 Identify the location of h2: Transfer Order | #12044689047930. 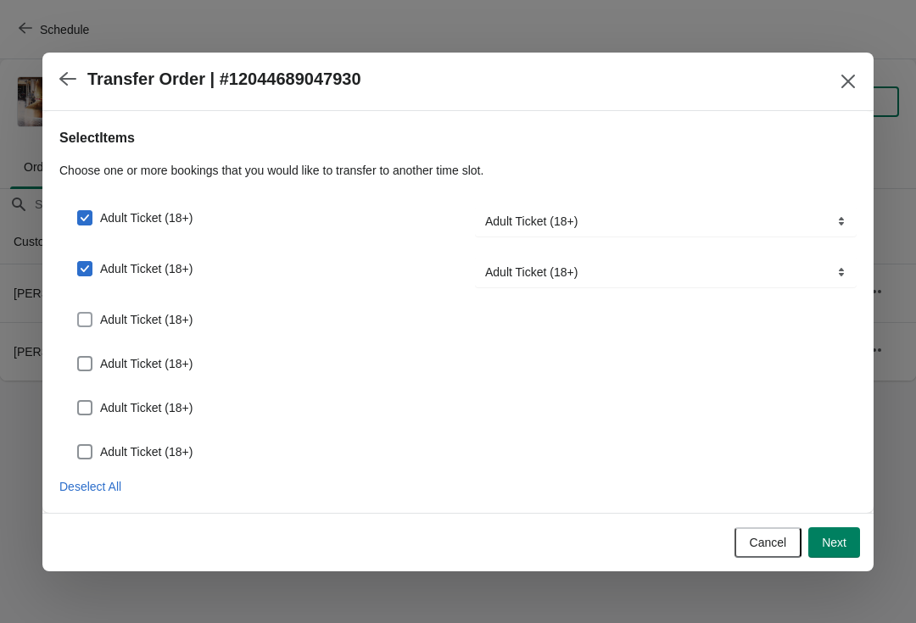
(224, 79).